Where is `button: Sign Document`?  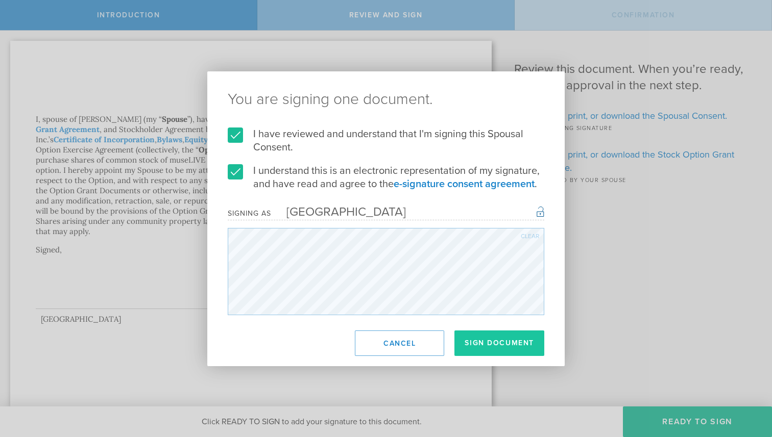
button: Sign Document is located at coordinates (499, 344).